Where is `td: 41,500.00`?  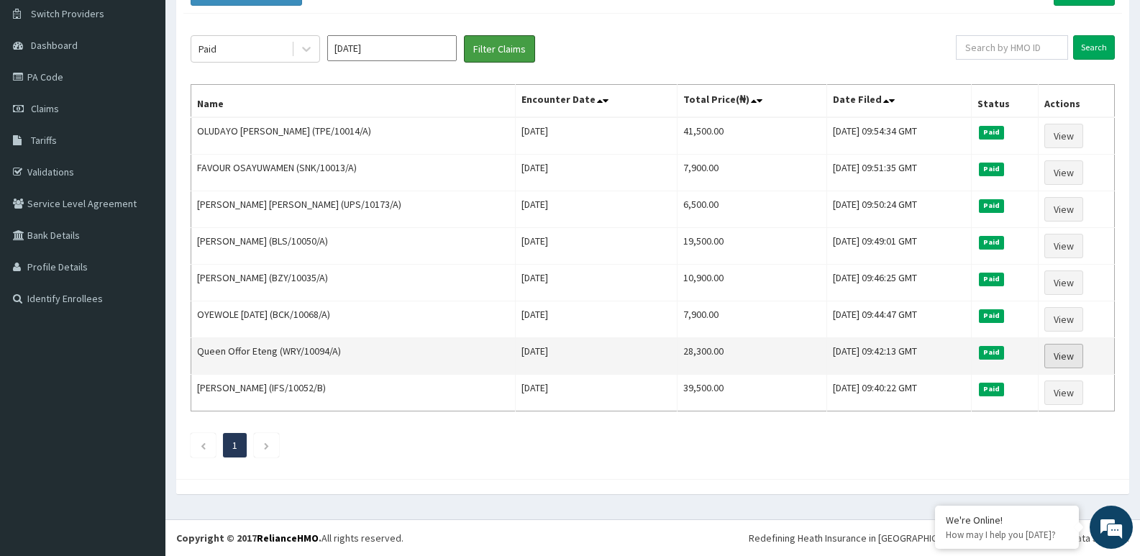
td: 41,500.00 is located at coordinates (752, 136).